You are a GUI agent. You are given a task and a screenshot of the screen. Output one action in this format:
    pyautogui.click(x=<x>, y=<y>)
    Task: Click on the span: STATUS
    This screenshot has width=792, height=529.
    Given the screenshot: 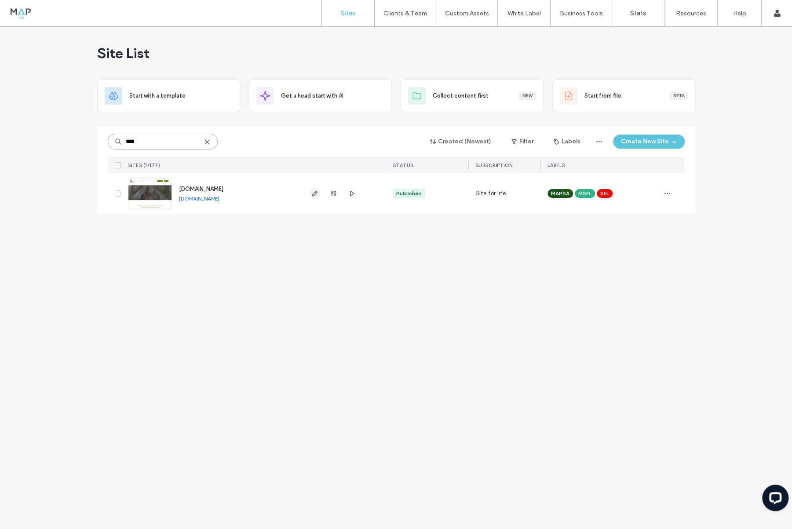 What is the action you would take?
    pyautogui.click(x=403, y=165)
    